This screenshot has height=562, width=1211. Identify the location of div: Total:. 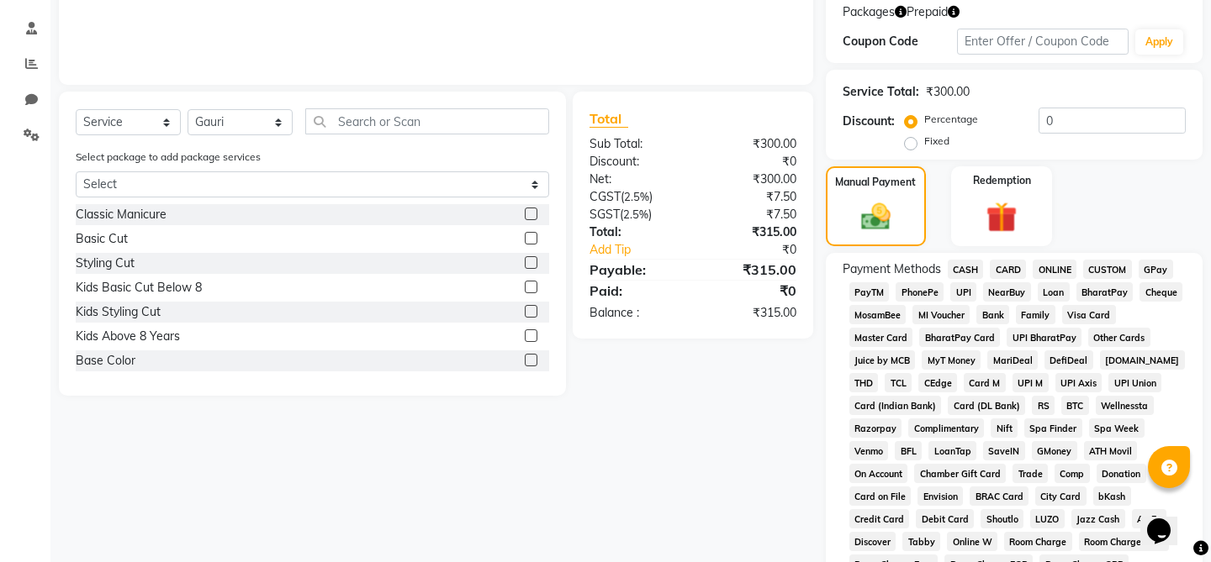
(635, 232).